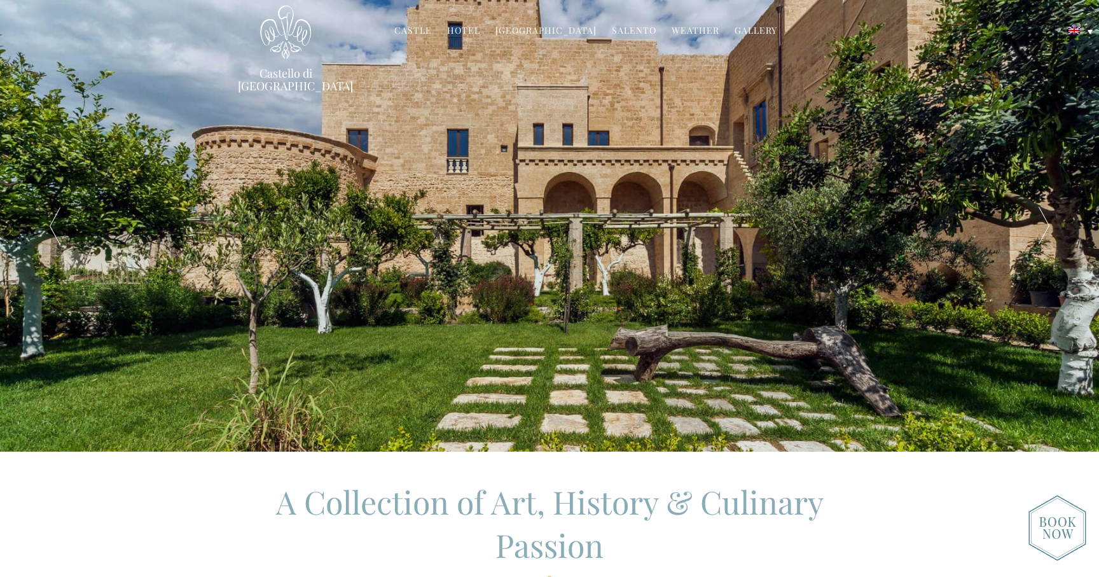 This screenshot has height=577, width=1099. I want to click on a: Salento, so click(634, 31).